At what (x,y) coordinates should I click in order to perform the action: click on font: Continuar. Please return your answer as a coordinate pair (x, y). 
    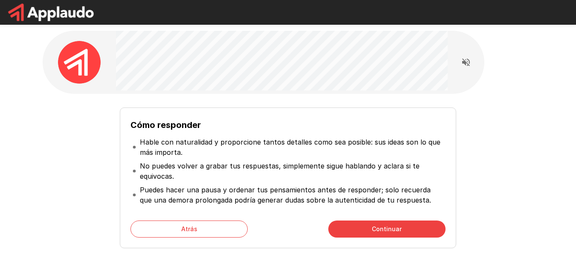
    Looking at the image, I should click on (387, 229).